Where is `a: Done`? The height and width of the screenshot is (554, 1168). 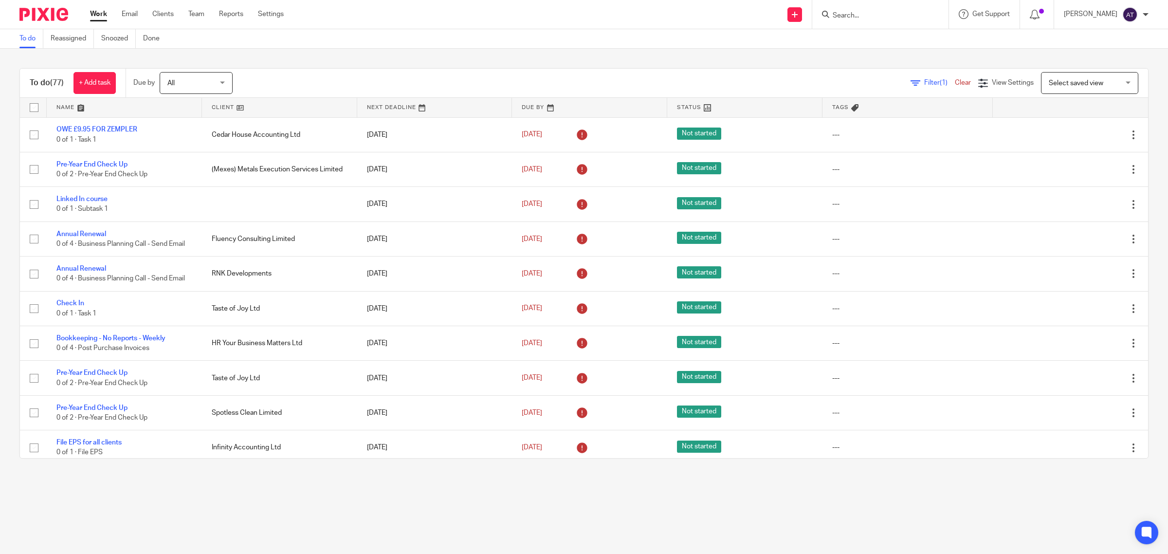
a: Done is located at coordinates (155, 38).